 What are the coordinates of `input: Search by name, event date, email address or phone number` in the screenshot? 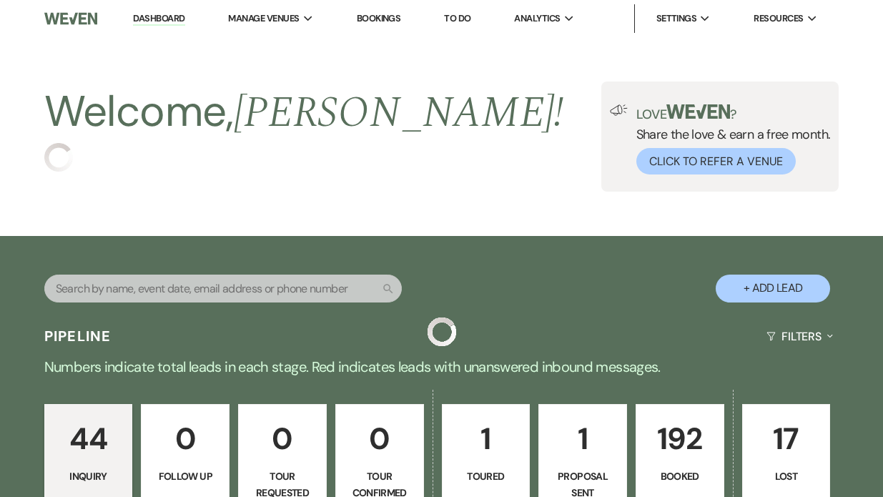 It's located at (223, 288).